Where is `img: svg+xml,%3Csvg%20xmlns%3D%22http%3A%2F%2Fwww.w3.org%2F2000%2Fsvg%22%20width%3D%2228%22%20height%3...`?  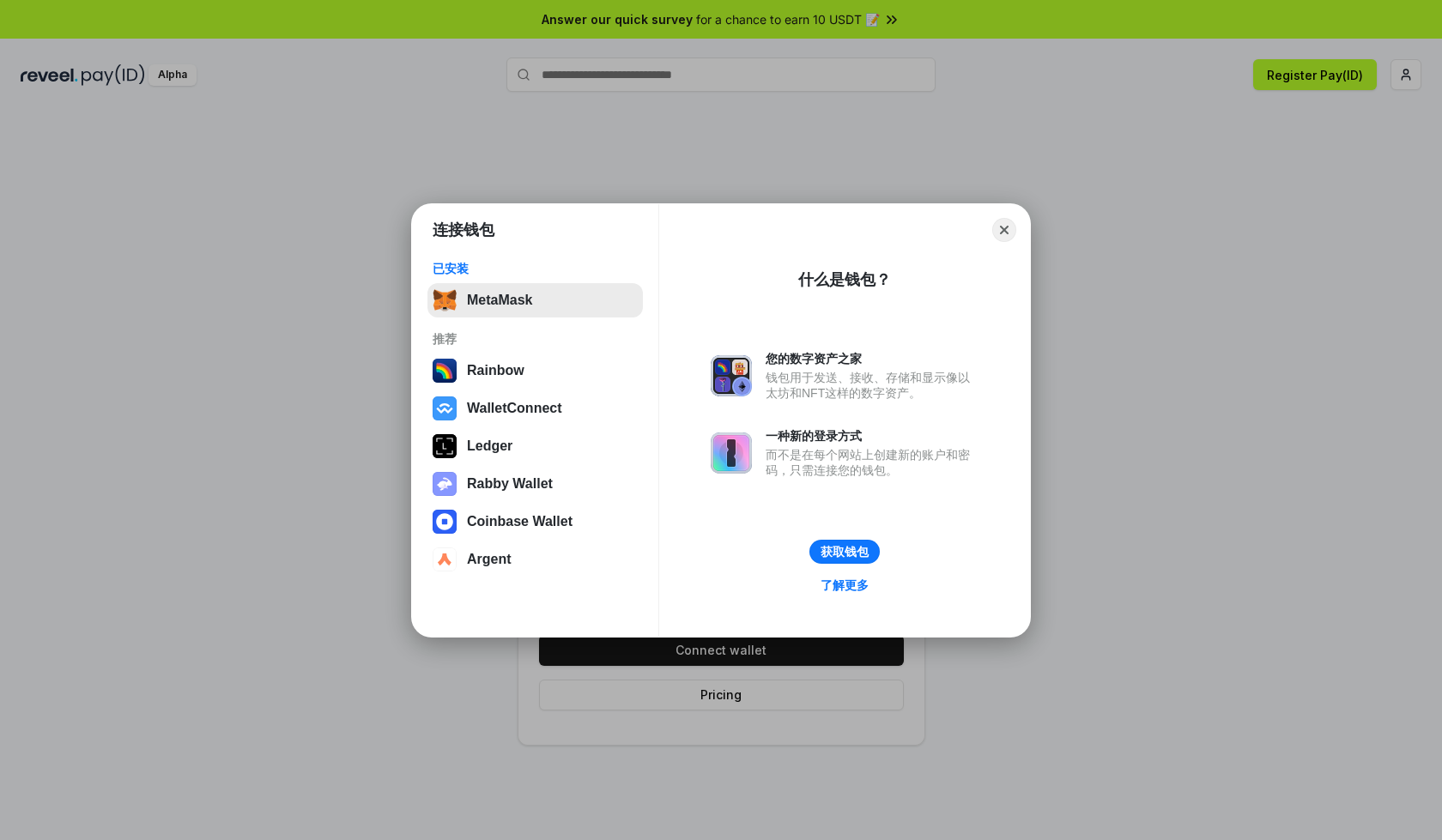 img: svg+xml,%3Csvg%20xmlns%3D%22http%3A%2F%2Fwww.w3.org%2F2000%2Fsvg%22%20width%3D%2228%22%20height%3... is located at coordinates (445, 446).